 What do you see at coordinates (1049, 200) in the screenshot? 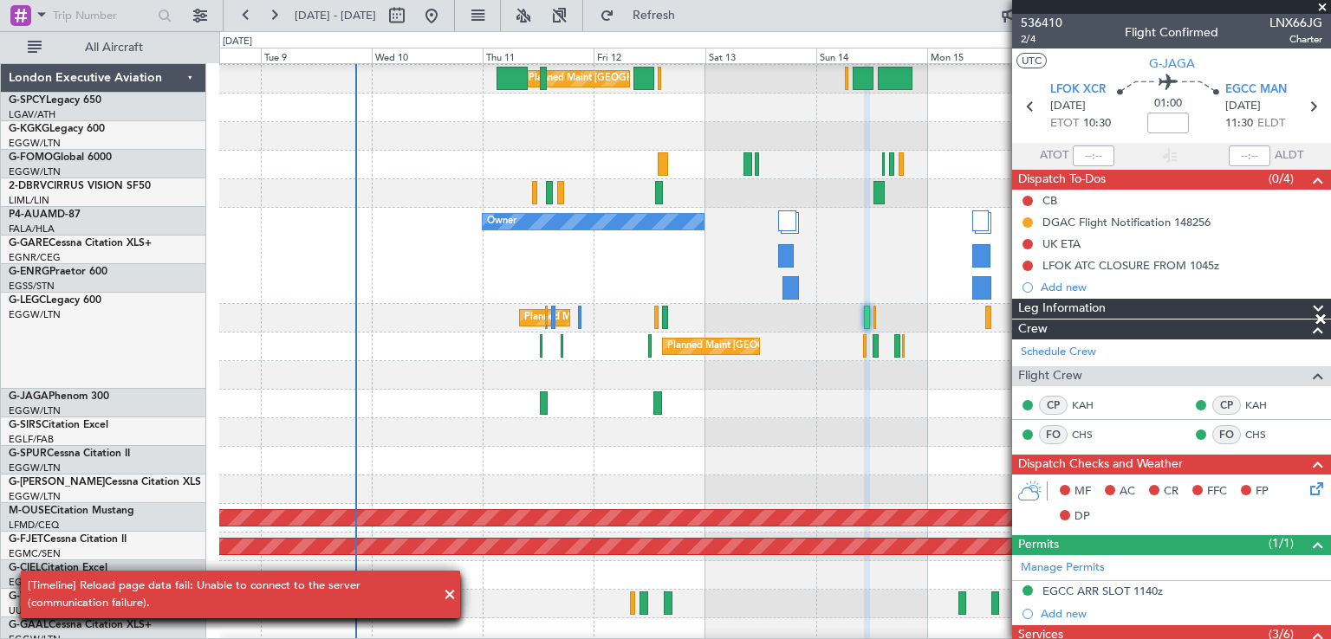
I see `div: CB` at bounding box center [1049, 200].